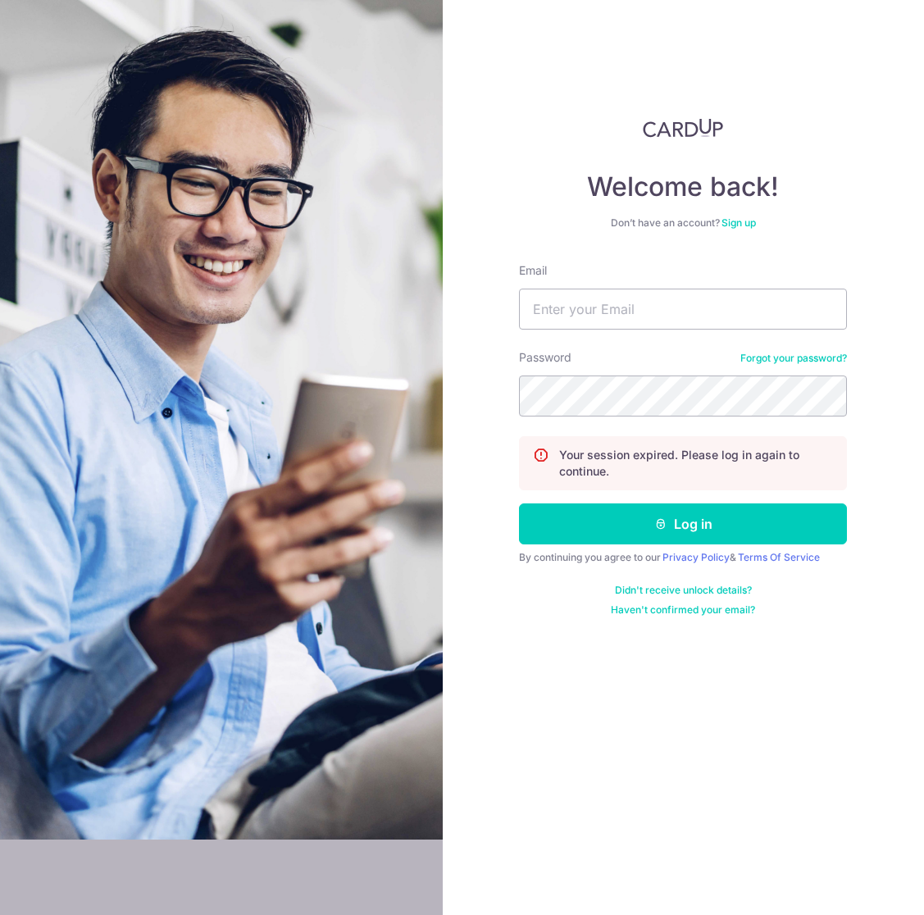 The width and height of the screenshot is (924, 915). I want to click on button: Log in, so click(683, 524).